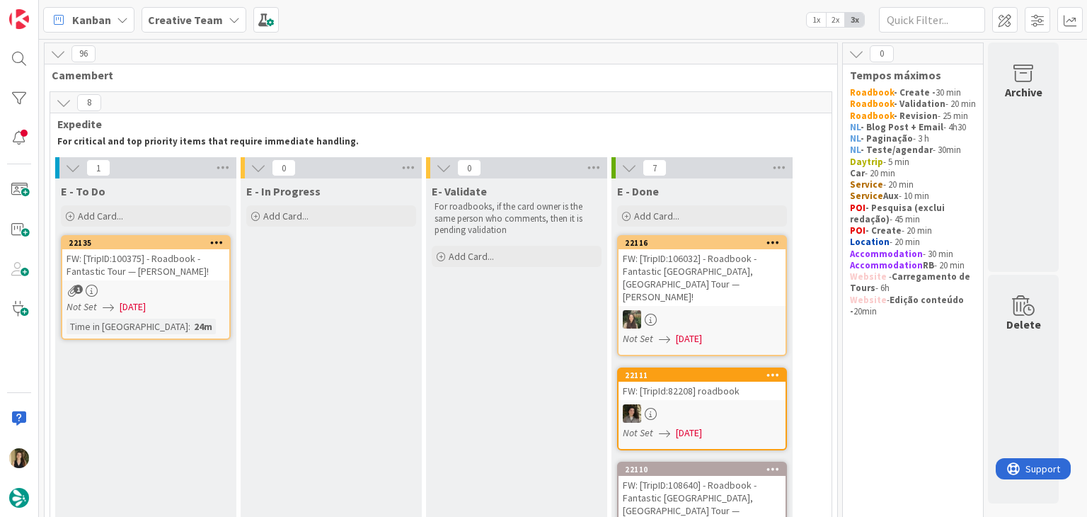  I want to click on div: Delete, so click(1024, 324).